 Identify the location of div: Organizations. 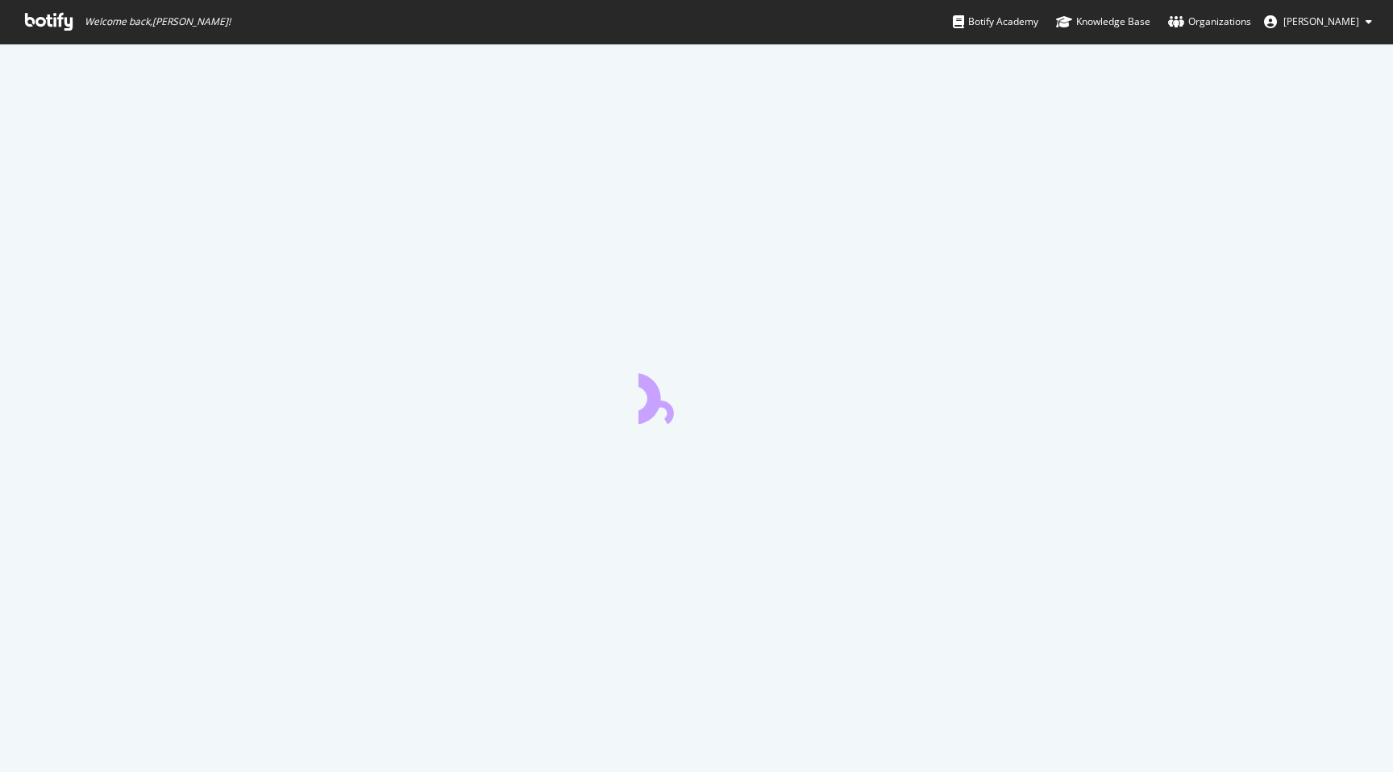
(1209, 22).